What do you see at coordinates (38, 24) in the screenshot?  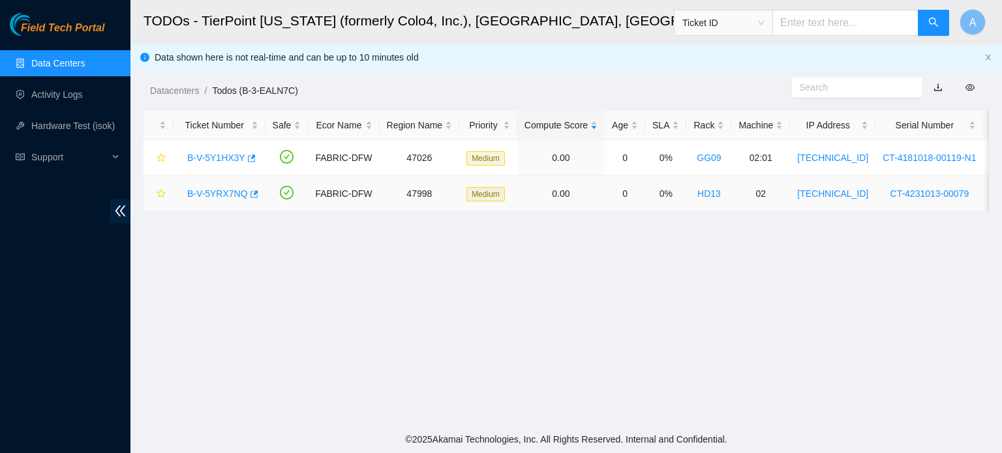 I see `img: Akamai Technologies` at bounding box center [38, 24].